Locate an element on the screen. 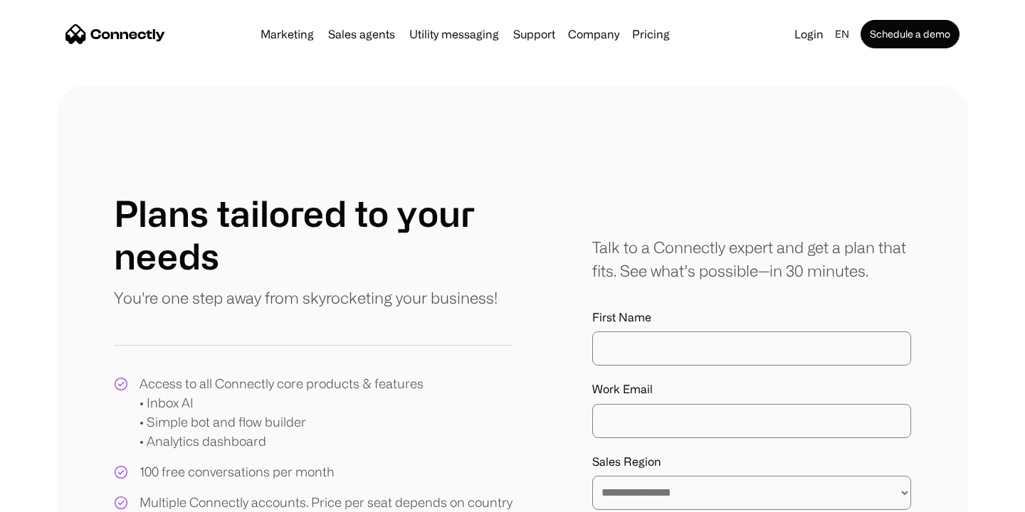 This screenshot has height=512, width=1025. a: Utility messaging is located at coordinates (454, 34).